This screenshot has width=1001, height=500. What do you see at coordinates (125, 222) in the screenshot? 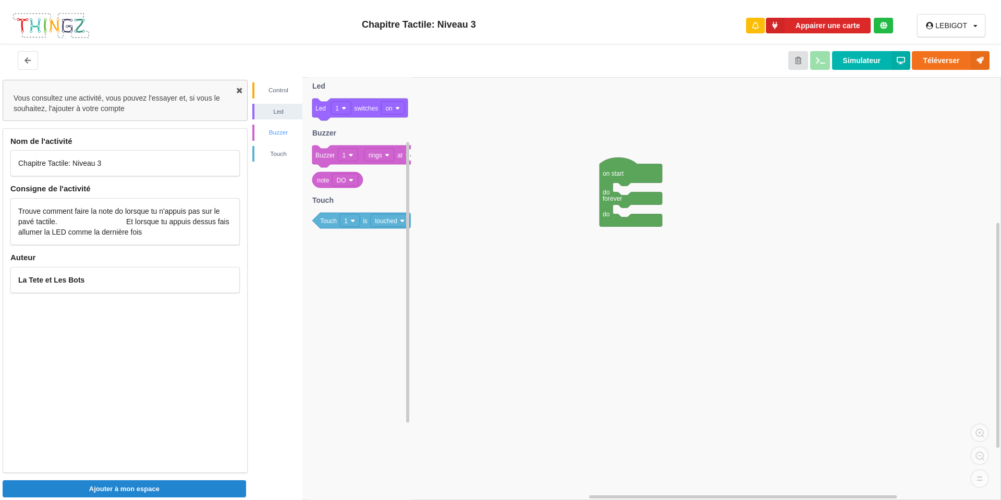
I see `p: Trouve comment faire la note do lorsque tu n'appuis pas sur le pavé tactile. Et lorsque tu appuis...` at bounding box center [125, 222].